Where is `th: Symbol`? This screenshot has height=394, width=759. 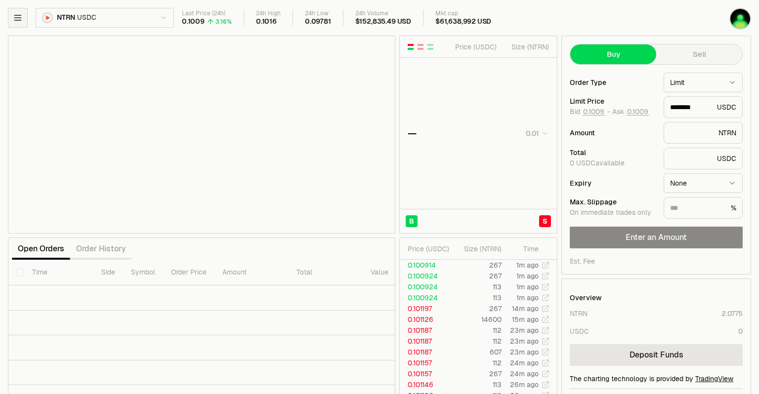 th: Symbol is located at coordinates (143, 273).